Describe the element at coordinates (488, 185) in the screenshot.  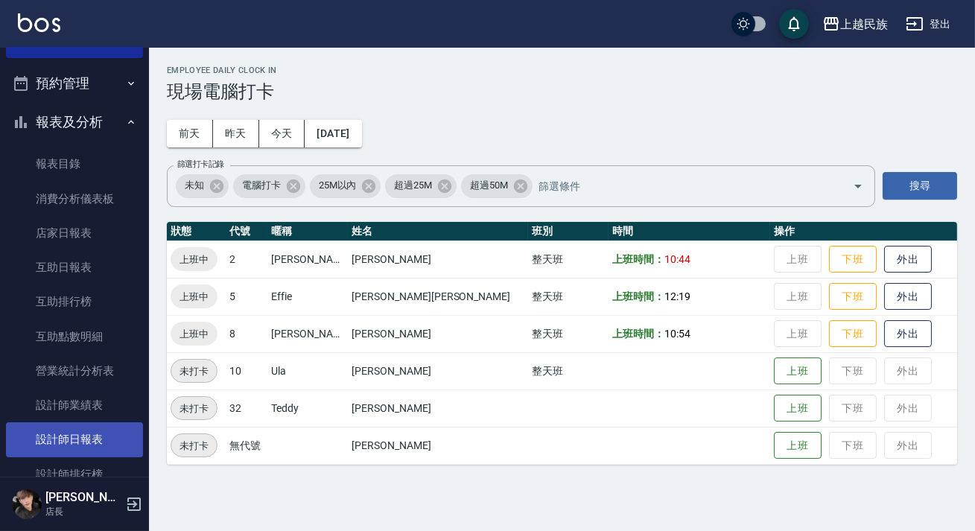
I see `span: 超過50M` at that location.